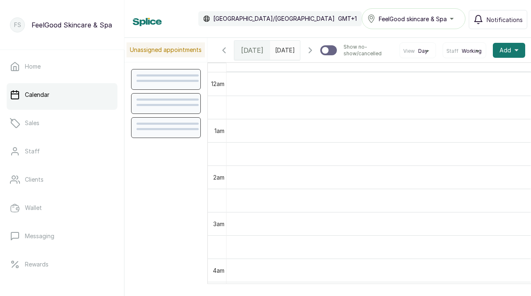  I want to click on button: StaffWorking, so click(465, 51).